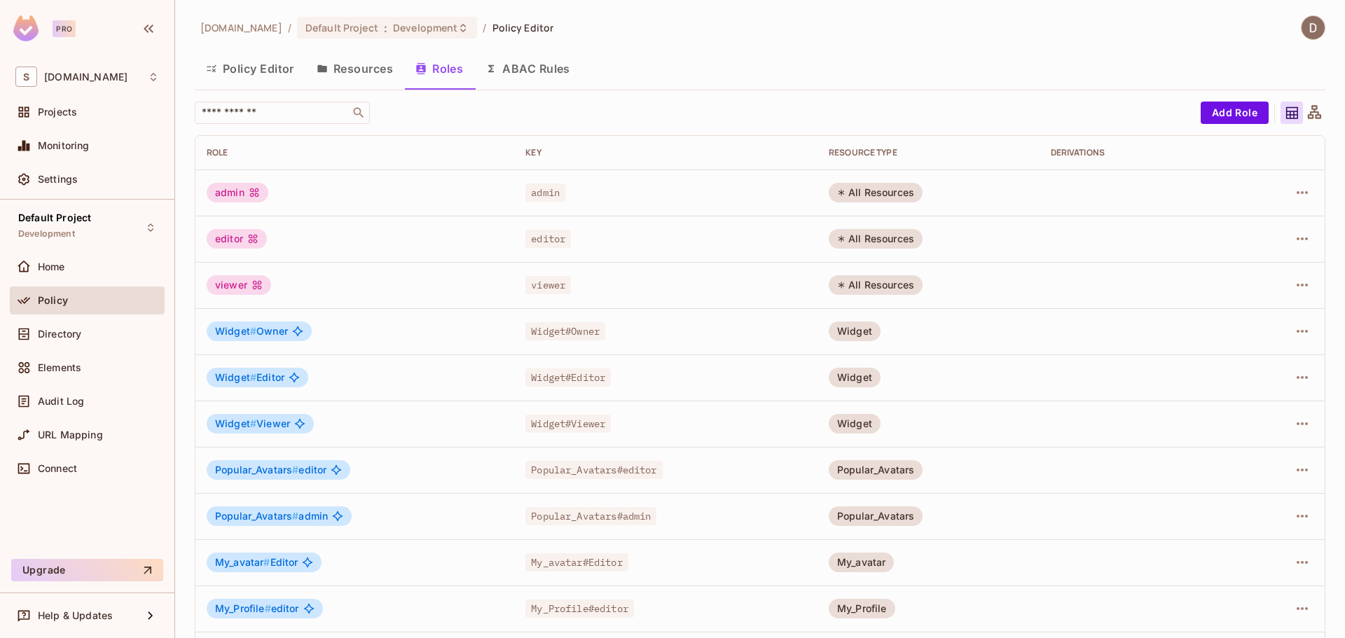  Describe the element at coordinates (26, 28) in the screenshot. I see `img: SReyMgAAAABJRU5ErkJggg==` at that location.